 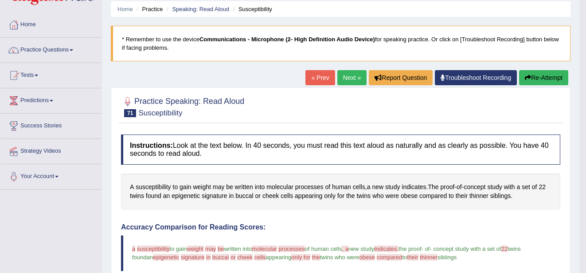 I want to click on span: an, so click(x=150, y=257).